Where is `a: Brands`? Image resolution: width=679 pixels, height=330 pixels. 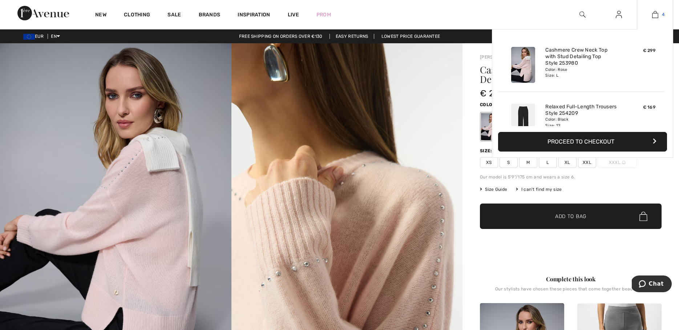
a: Brands is located at coordinates (210, 15).